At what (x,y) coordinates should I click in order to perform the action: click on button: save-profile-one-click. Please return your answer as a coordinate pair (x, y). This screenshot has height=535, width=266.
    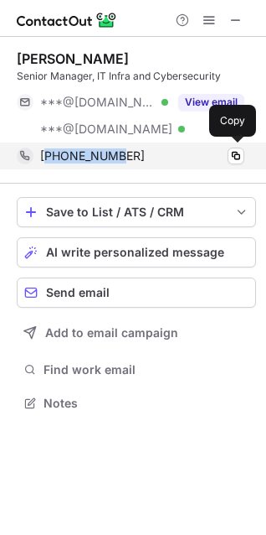
    Looking at the image, I should click on (137, 212).